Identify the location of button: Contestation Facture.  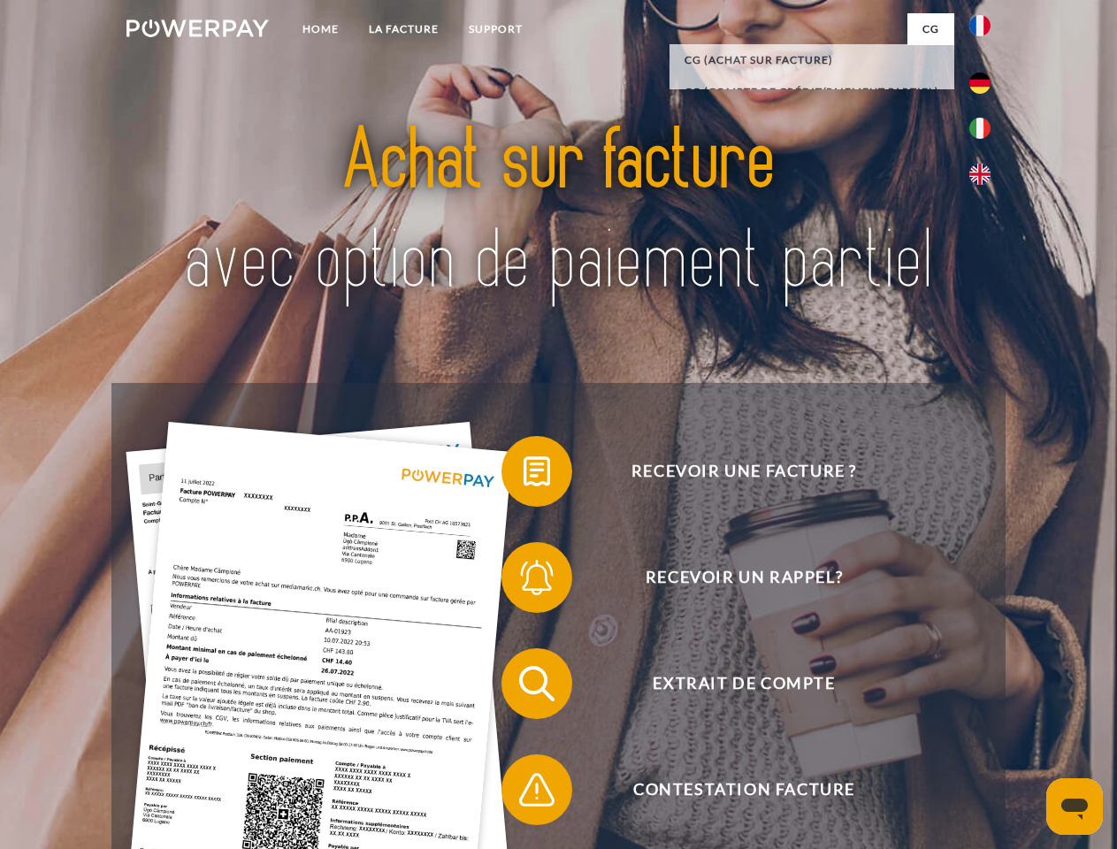
(732, 790).